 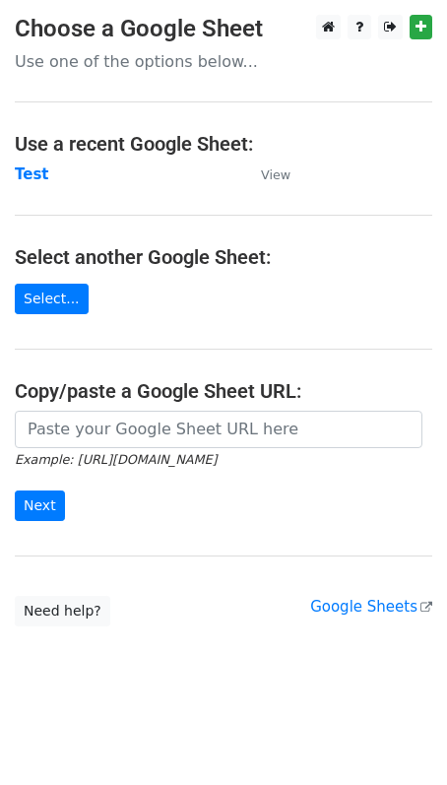 What do you see at coordinates (224, 257) in the screenshot?
I see `h4: Select another Google Sheet:` at bounding box center [224, 257].